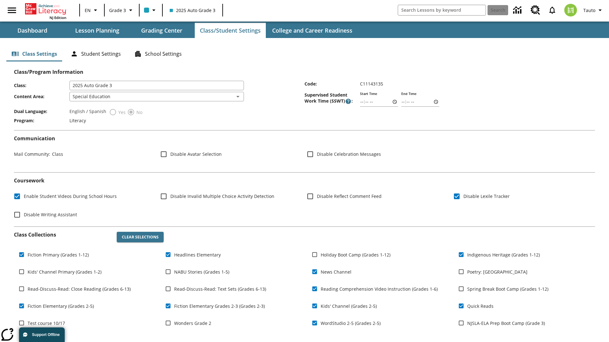 The image size is (609, 342). I want to click on span: Yes, so click(121, 112).